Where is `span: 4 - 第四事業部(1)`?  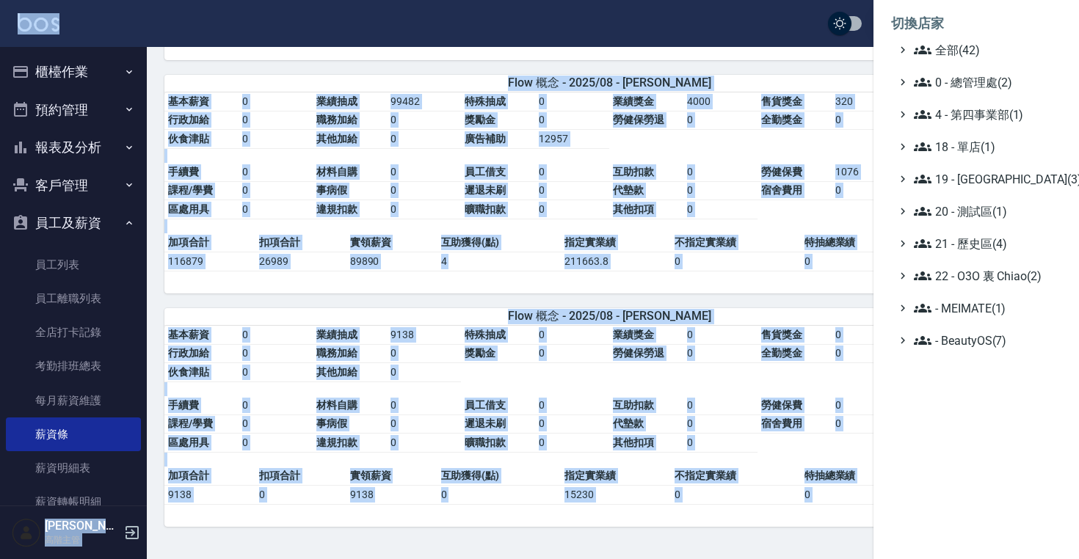 span: 4 - 第四事業部(1) is located at coordinates (984, 114).